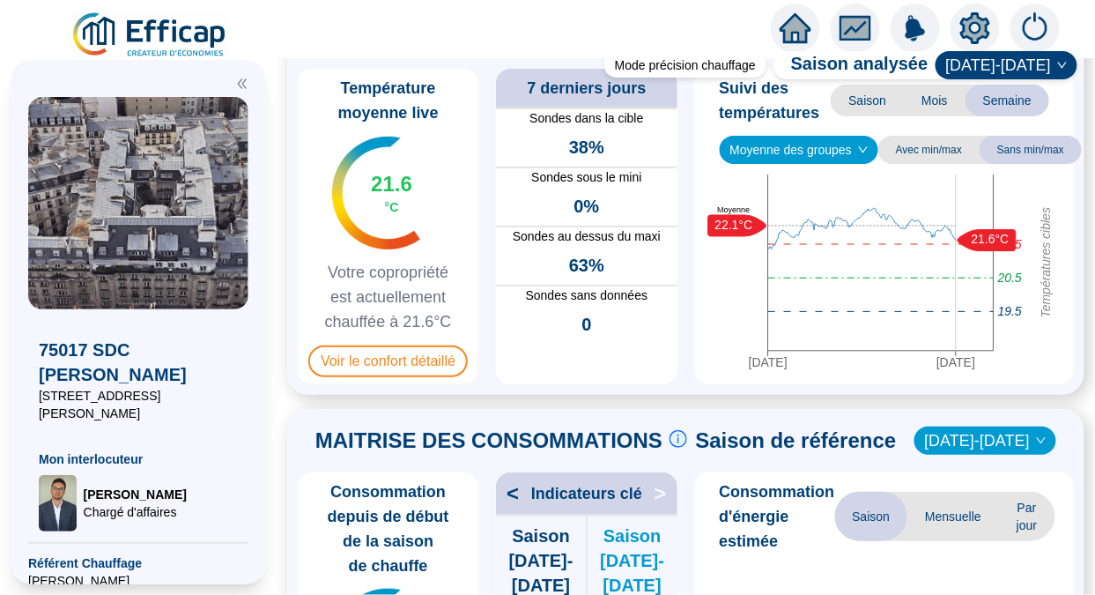 The width and height of the screenshot is (1095, 595). I want to click on span: Chargé d'affaires, so click(135, 512).